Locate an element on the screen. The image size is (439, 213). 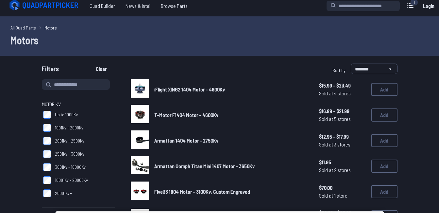
span: $16.89 - $21.99 is located at coordinates (343, 111).